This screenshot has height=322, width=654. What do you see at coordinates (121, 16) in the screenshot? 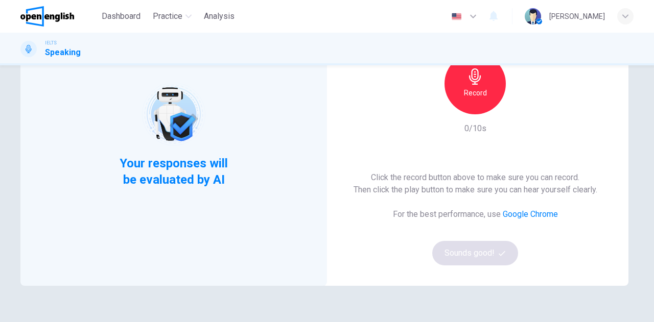
I see `button: Dashboard` at bounding box center [121, 16].